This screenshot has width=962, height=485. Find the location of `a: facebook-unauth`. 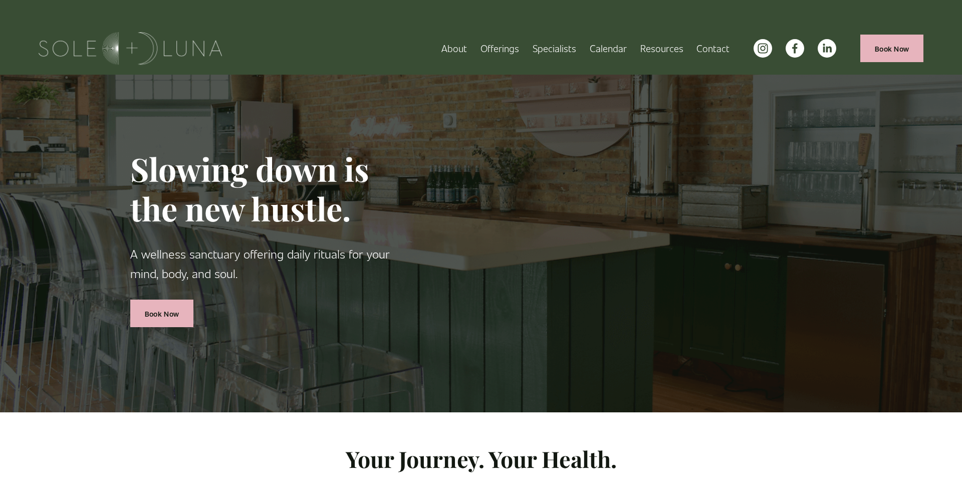

a: facebook-unauth is located at coordinates (795, 48).